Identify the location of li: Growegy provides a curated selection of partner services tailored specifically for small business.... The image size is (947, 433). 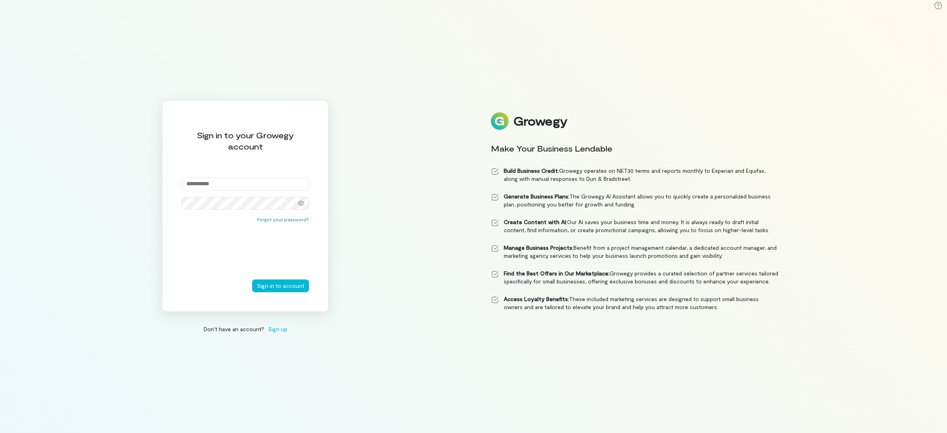
(635, 277).